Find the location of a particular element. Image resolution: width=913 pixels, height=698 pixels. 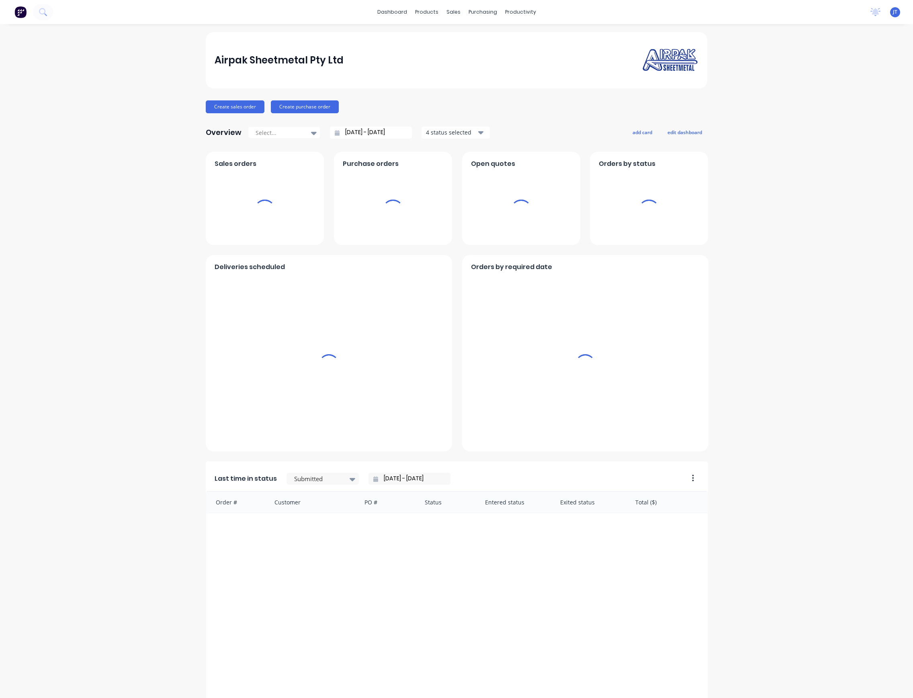

span: Sales orders is located at coordinates (235, 164).